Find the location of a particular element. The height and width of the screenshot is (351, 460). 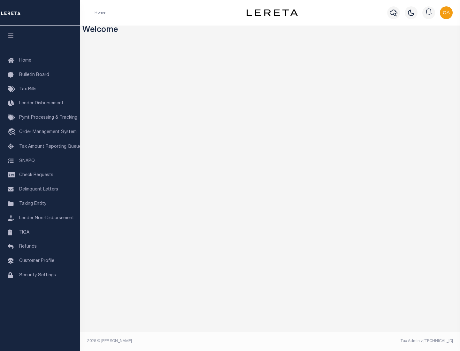

span: Taxing Entity is located at coordinates (33, 204).